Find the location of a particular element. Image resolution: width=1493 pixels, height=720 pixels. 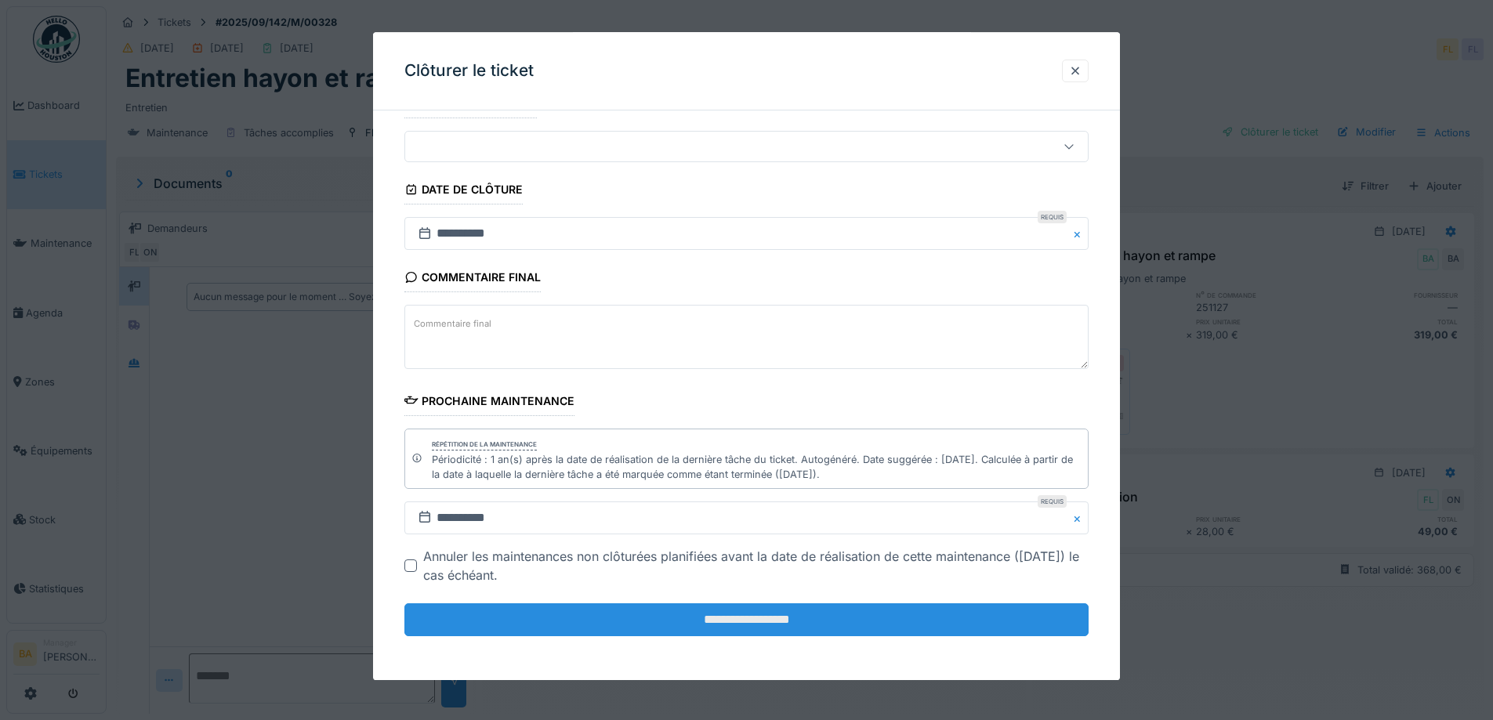

div: Annuler les maintenances non clôturées planifiées avant la date de réalisation de cette maintenan... is located at coordinates (755, 567).